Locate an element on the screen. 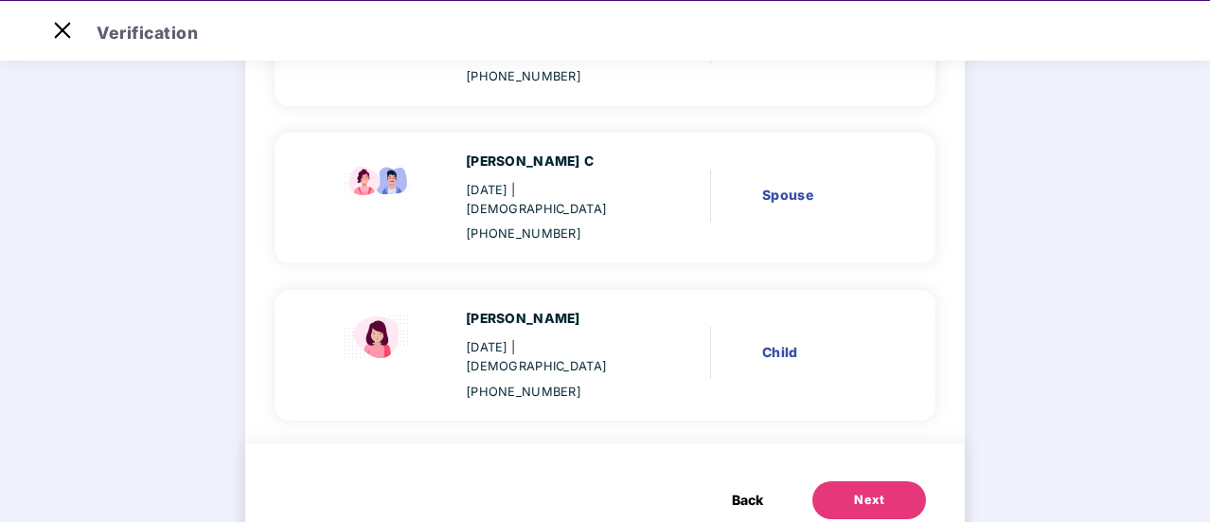 The height and width of the screenshot is (522, 1210). button: Next is located at coordinates (869, 500).